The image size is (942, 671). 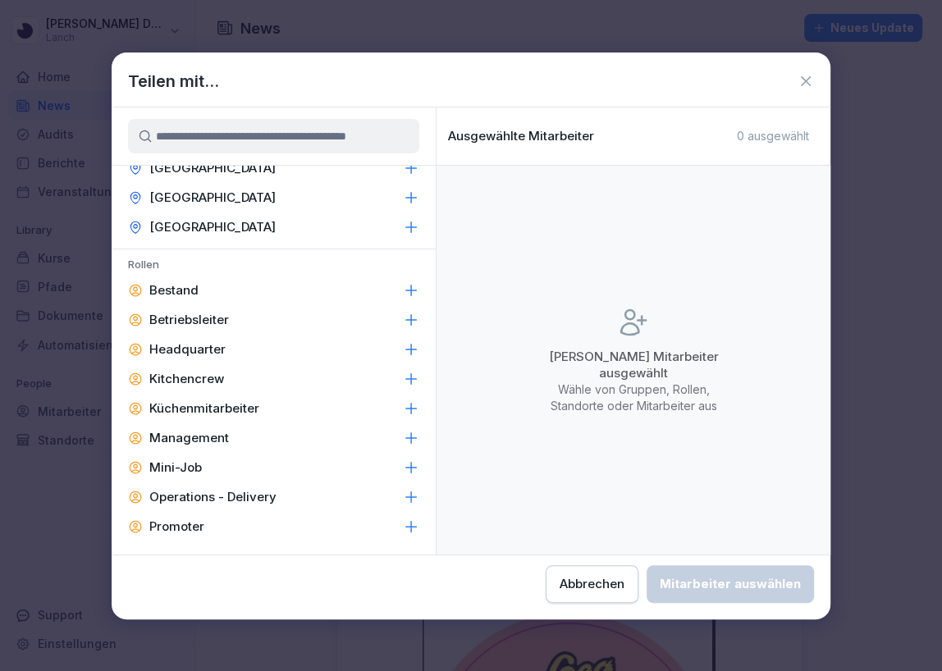 I want to click on h1: Teilen mit..., so click(x=173, y=81).